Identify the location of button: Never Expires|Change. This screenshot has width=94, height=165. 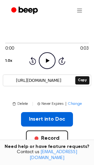
(60, 104).